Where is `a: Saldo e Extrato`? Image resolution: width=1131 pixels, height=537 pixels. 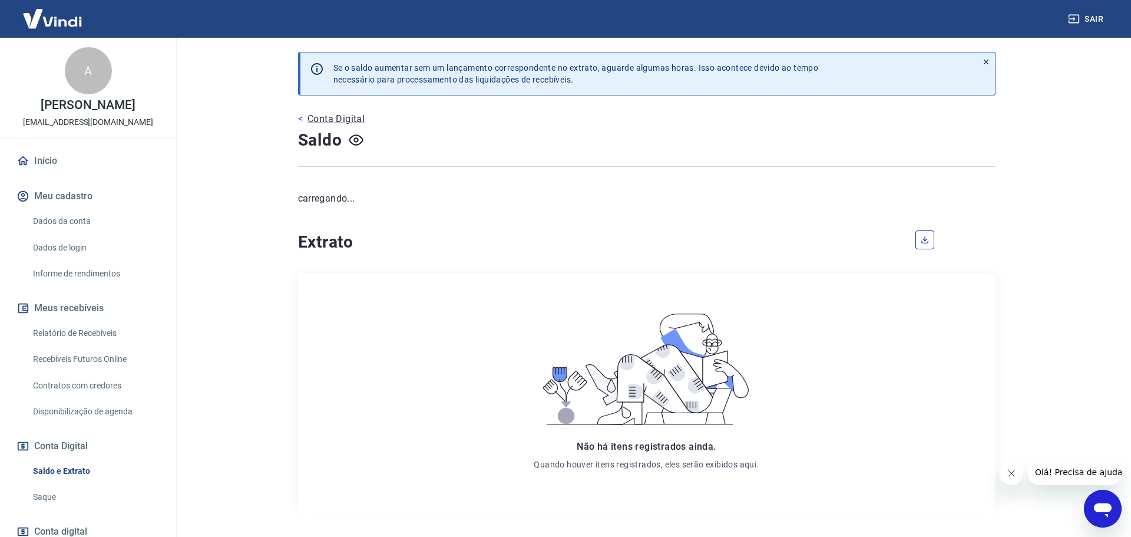
a: Saldo e Extrato is located at coordinates (95, 471).